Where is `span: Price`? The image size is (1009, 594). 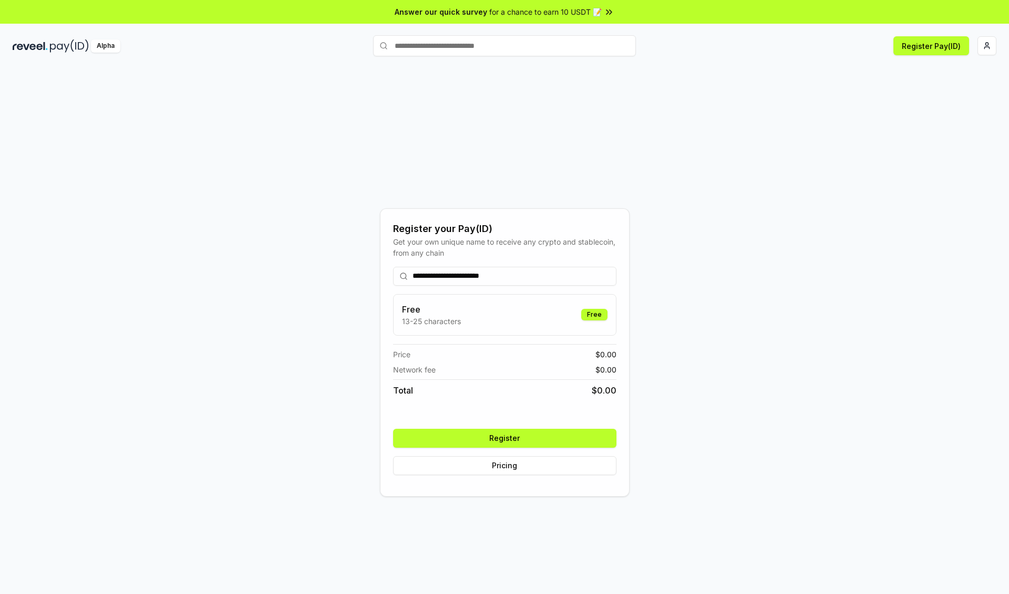
span: Price is located at coordinates (402, 354).